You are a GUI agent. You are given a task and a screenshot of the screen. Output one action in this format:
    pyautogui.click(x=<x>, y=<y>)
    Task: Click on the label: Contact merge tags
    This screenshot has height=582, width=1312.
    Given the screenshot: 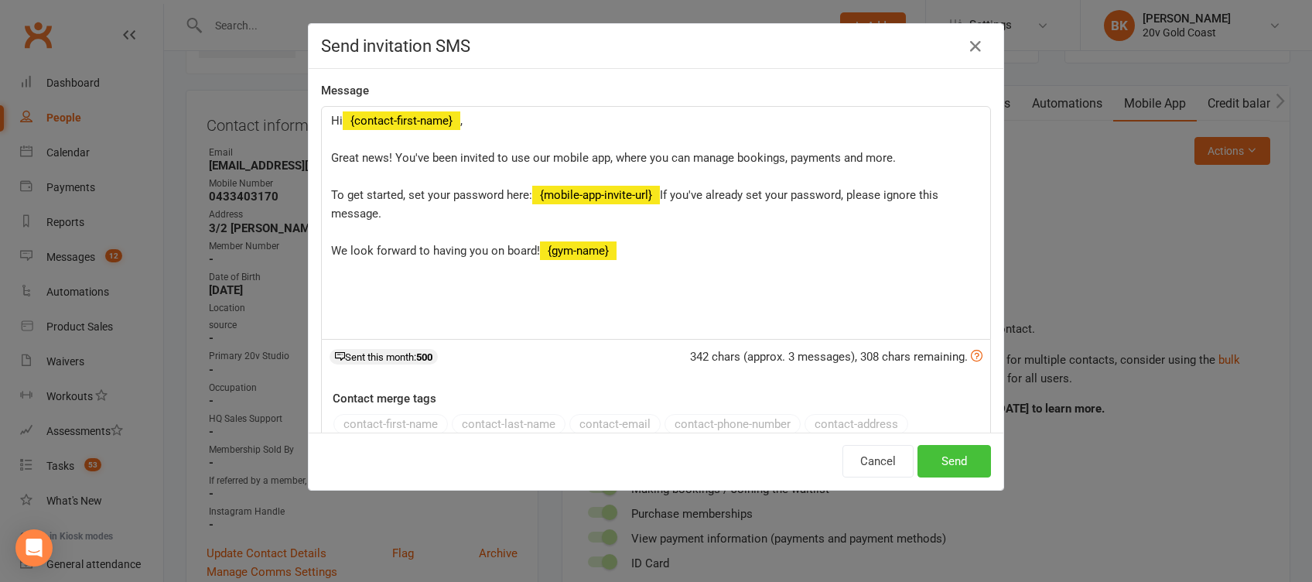 What is the action you would take?
    pyautogui.click(x=384, y=398)
    